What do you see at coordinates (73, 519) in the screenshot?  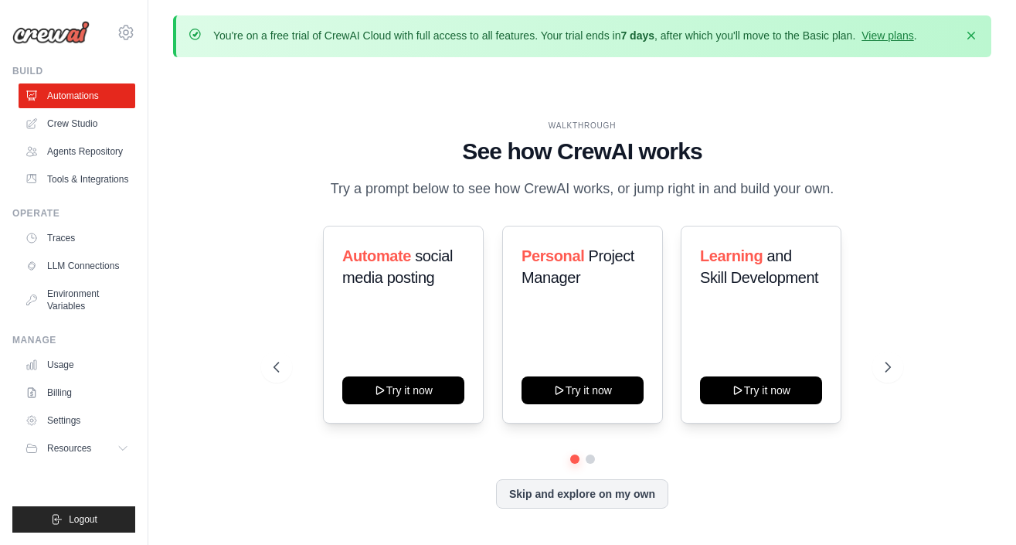 I see `button: Logout` at bounding box center [73, 519].